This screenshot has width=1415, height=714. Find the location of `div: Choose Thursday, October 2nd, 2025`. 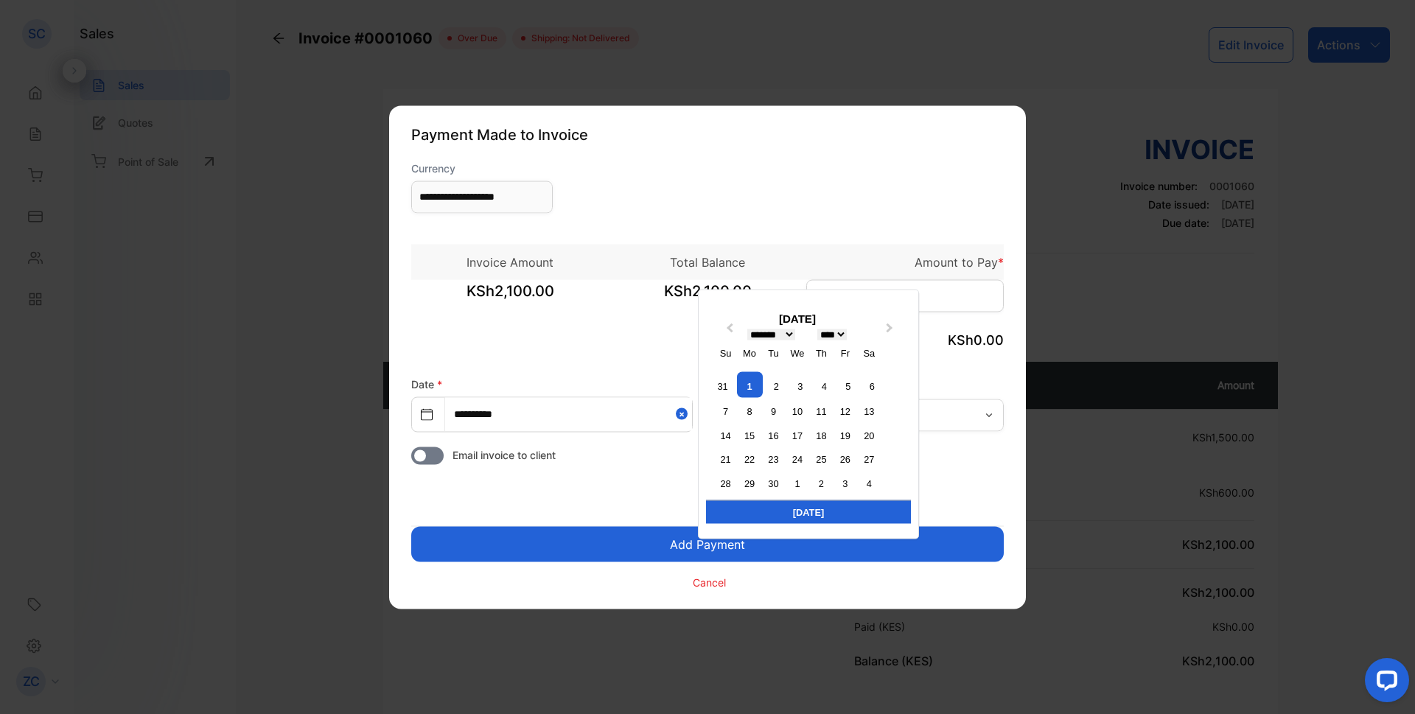

div: Choose Thursday, October 2nd, 2025 is located at coordinates (821, 483).